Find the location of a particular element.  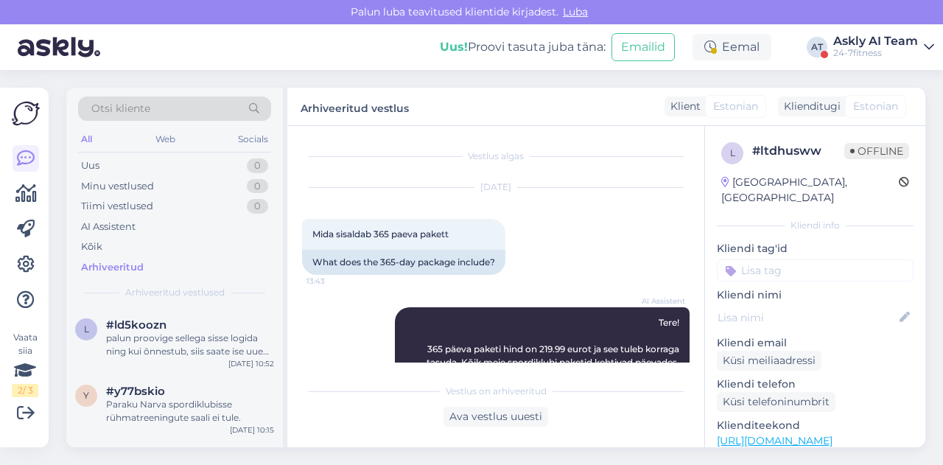

p: Kliendi telefon is located at coordinates (815, 384).